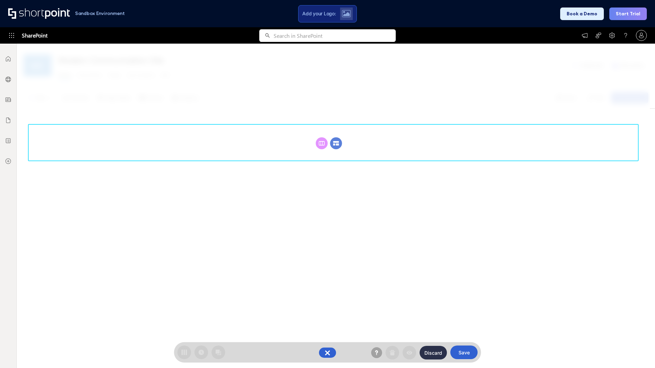  Describe the element at coordinates (334, 35) in the screenshot. I see `input: Search in SharePoint` at that location.